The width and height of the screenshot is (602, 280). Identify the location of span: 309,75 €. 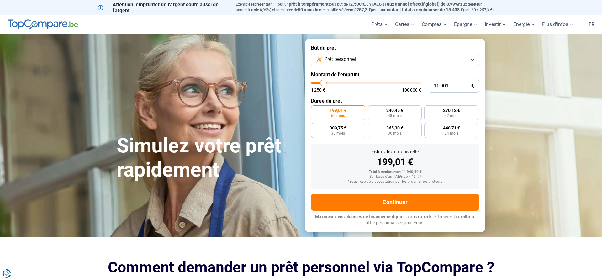
(338, 128).